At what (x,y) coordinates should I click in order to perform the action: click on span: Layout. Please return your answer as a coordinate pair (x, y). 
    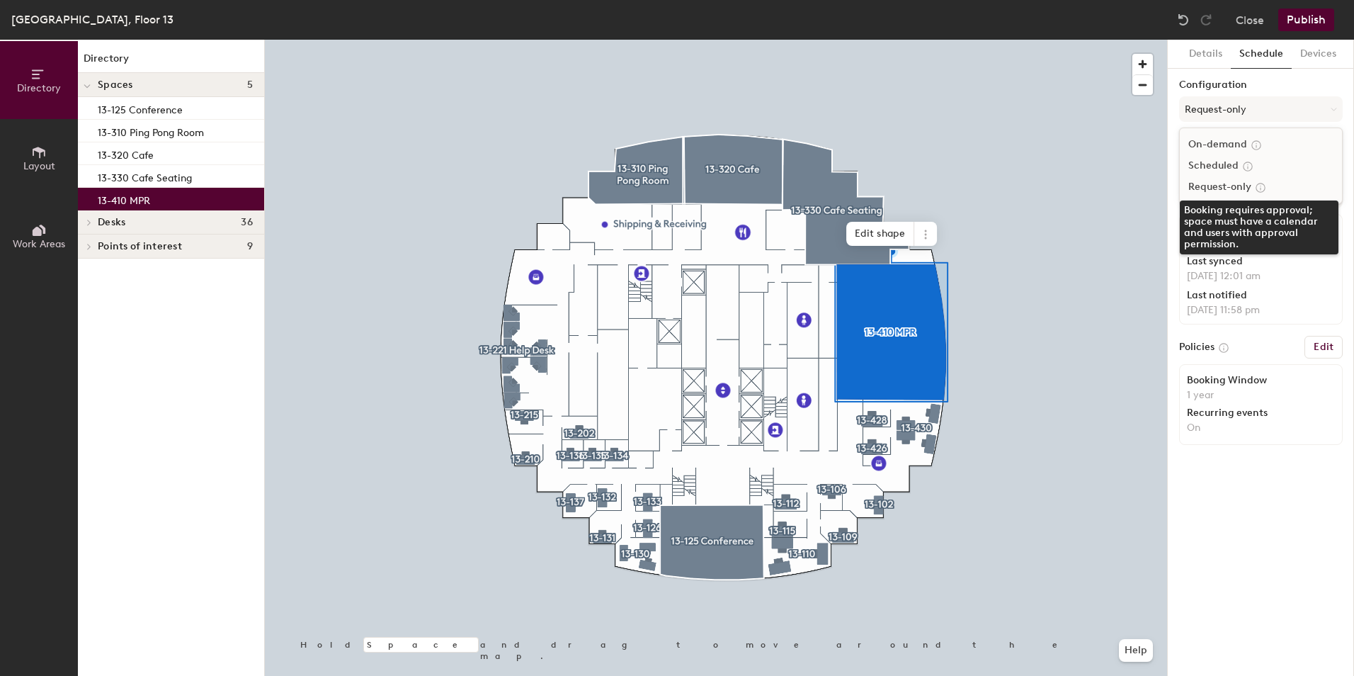
    Looking at the image, I should click on (39, 166).